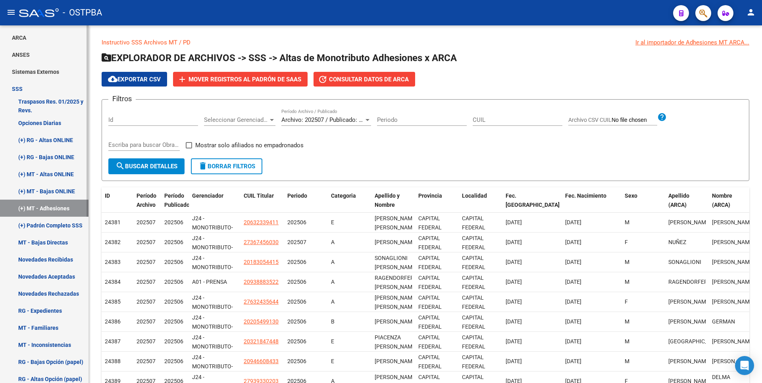  What do you see at coordinates (182, 79) in the screenshot?
I see `mat-icon: add` at bounding box center [182, 79].